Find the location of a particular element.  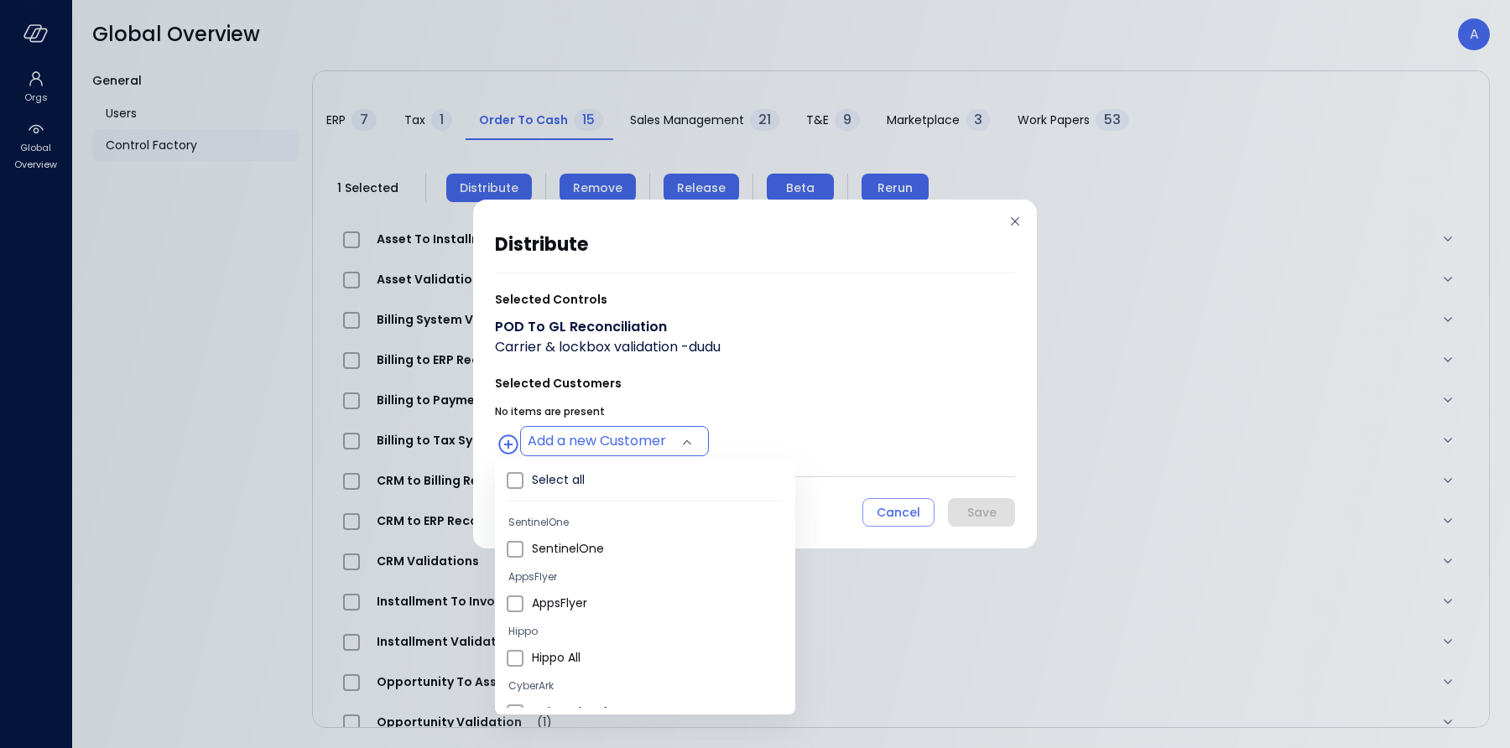

span: Hippo is located at coordinates (523, 631).